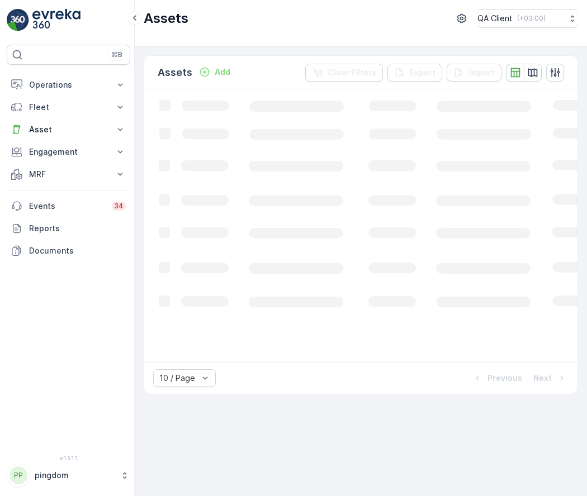  I want to click on button: Import, so click(474, 73).